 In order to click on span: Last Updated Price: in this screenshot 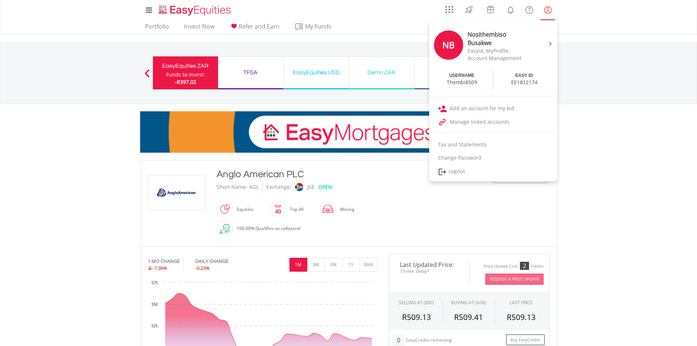, I will do `click(429, 264)`.